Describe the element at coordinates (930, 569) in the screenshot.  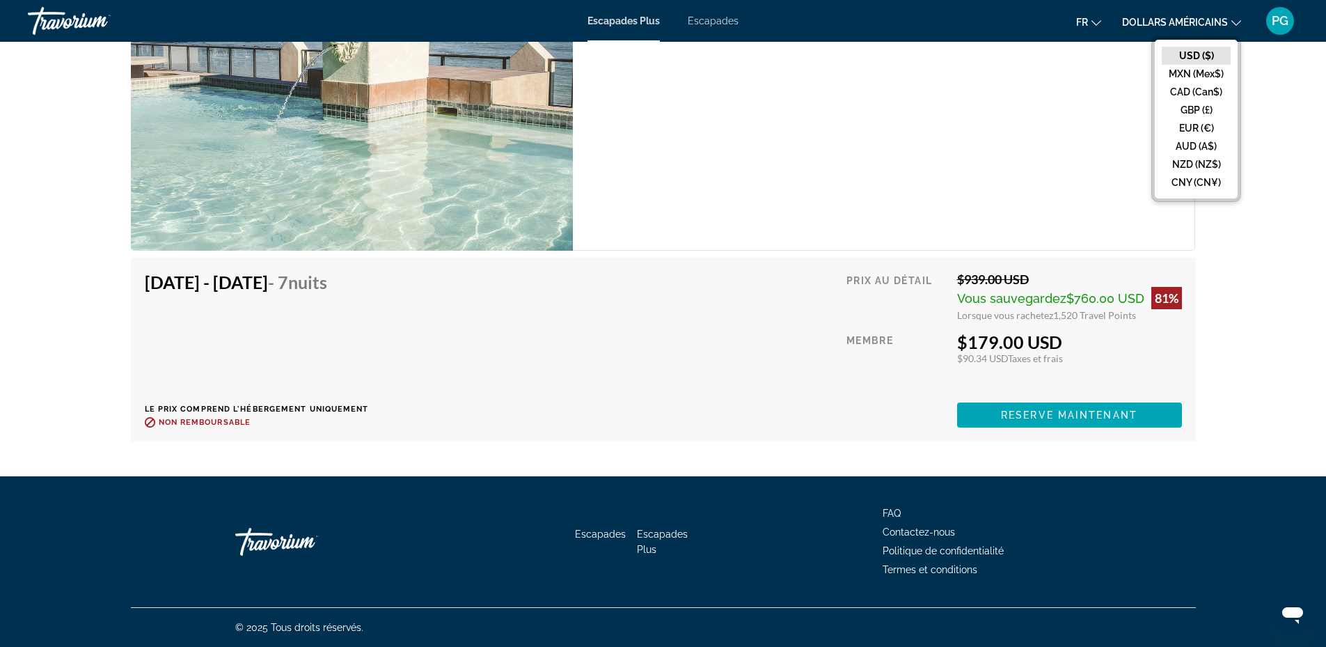
I see `font: Termes et conditions` at that location.